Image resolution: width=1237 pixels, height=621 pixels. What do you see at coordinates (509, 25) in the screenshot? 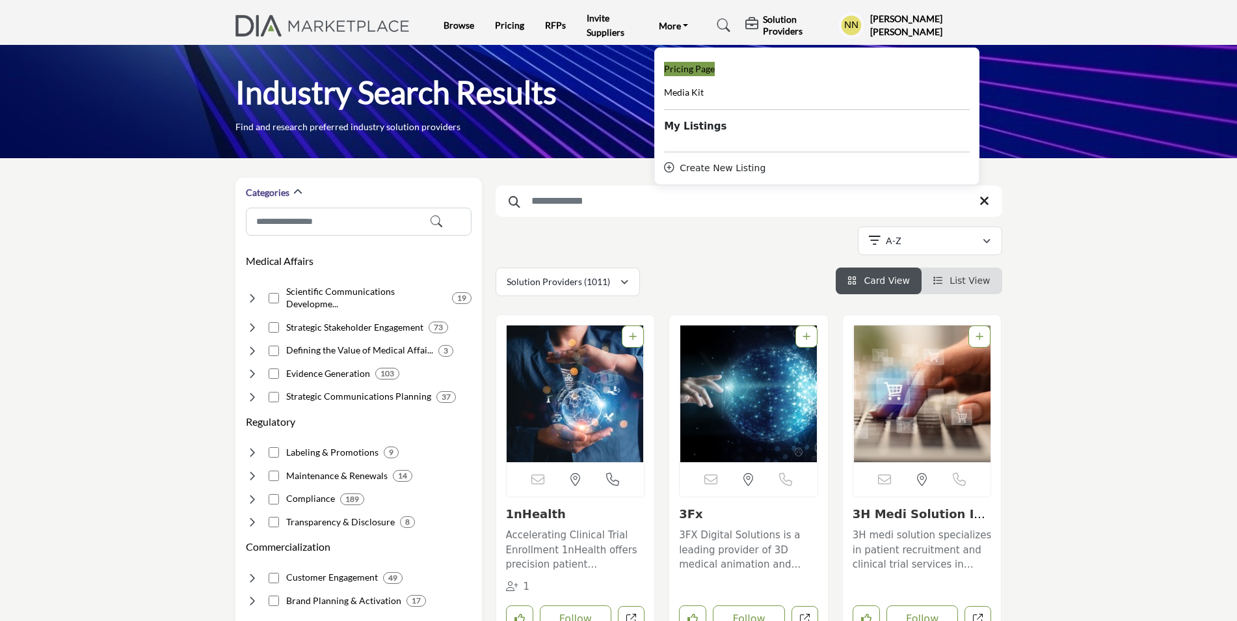
I see `a: Pricing` at bounding box center [509, 25].